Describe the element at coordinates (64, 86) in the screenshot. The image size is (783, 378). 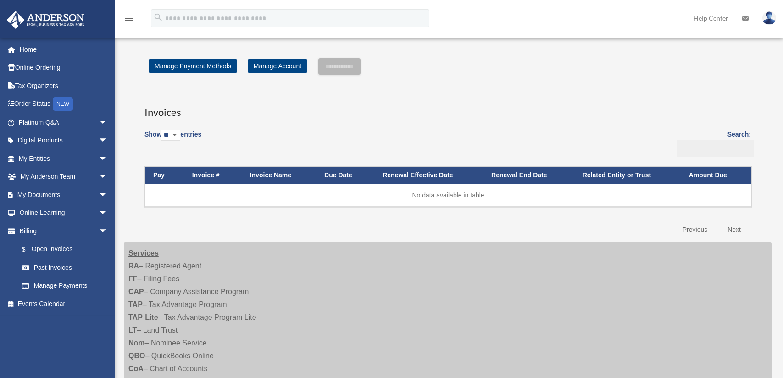
I see `a: Tax Organizers` at that location.